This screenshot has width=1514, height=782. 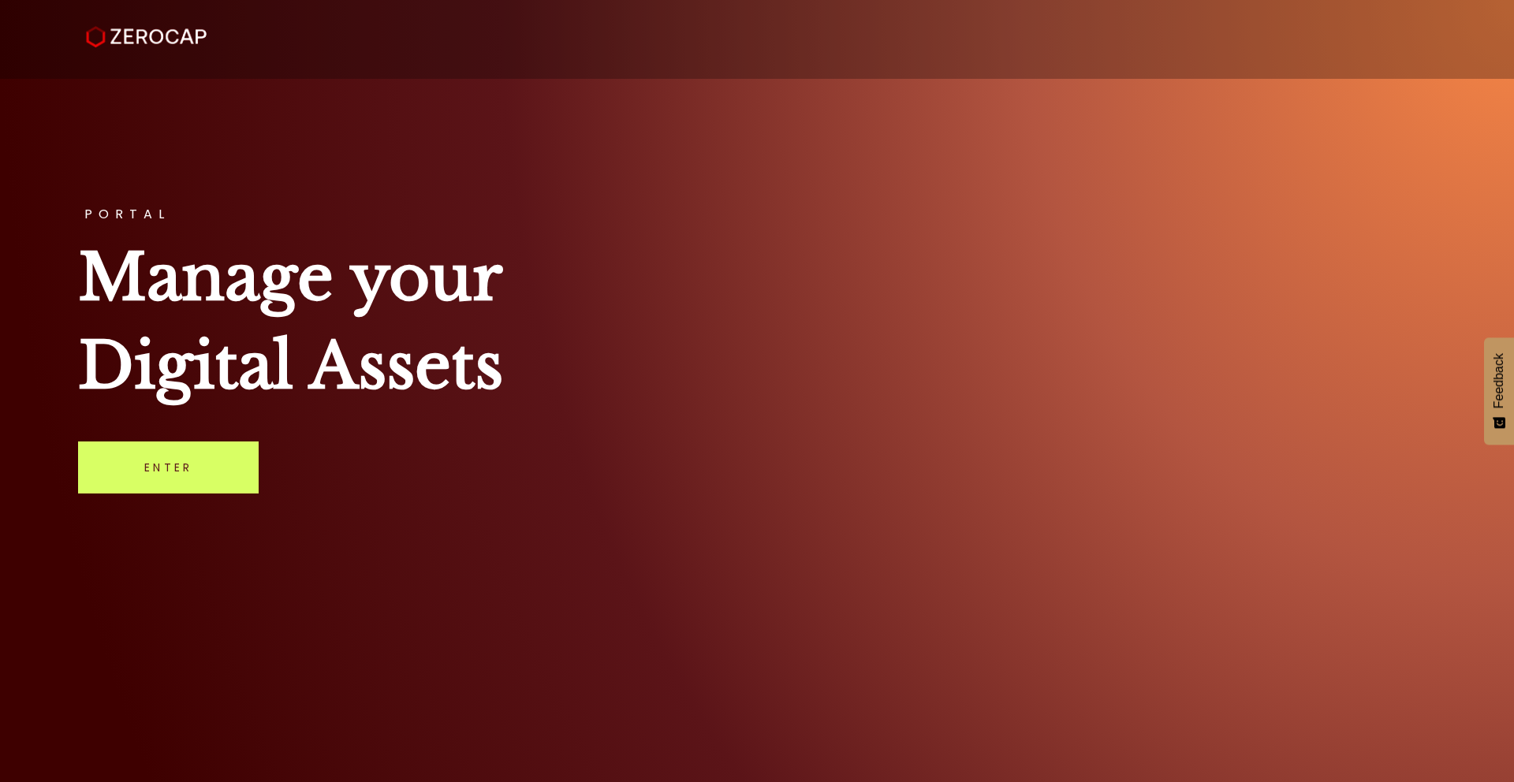 I want to click on h3: PORTAL, so click(x=757, y=215).